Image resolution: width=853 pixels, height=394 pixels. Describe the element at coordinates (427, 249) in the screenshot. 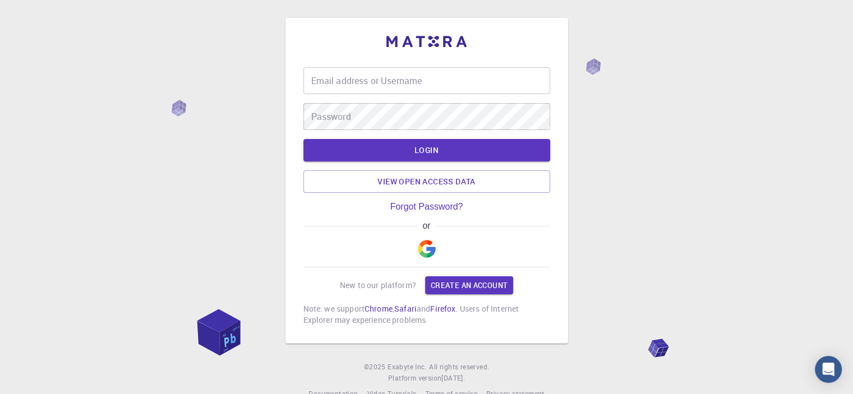

I see `img: Google` at that location.